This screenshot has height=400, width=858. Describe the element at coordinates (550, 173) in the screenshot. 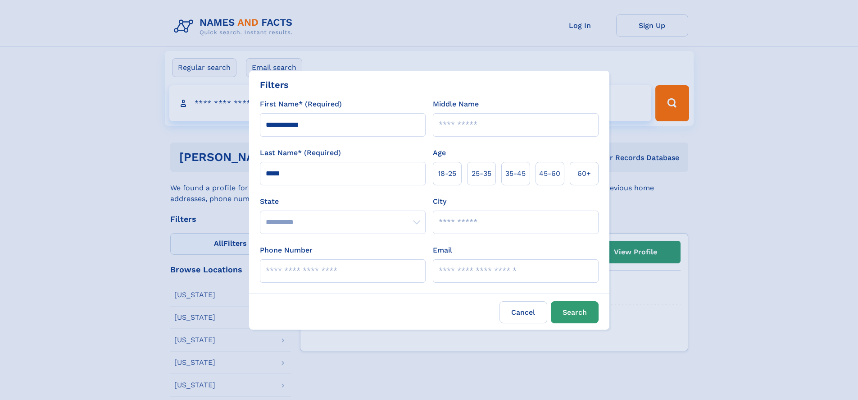

I see `span: 45‑60` at that location.